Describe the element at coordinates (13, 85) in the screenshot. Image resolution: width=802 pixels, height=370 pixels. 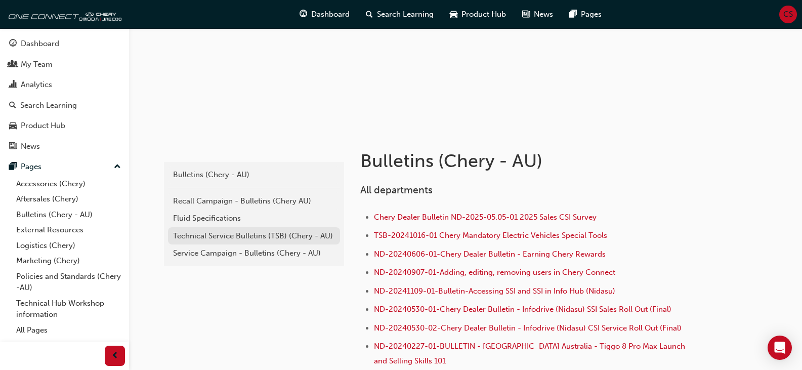
I see `span: chart-icon` at that location.